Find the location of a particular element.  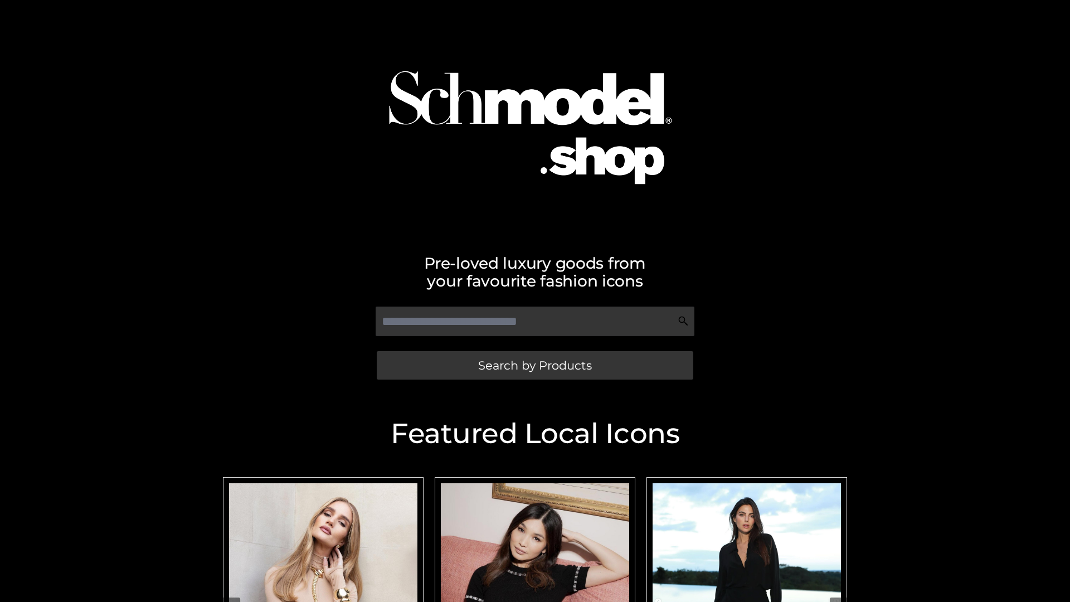

h2: Pre-loved luxury goods from your favourite fashion icons is located at coordinates (535, 272).